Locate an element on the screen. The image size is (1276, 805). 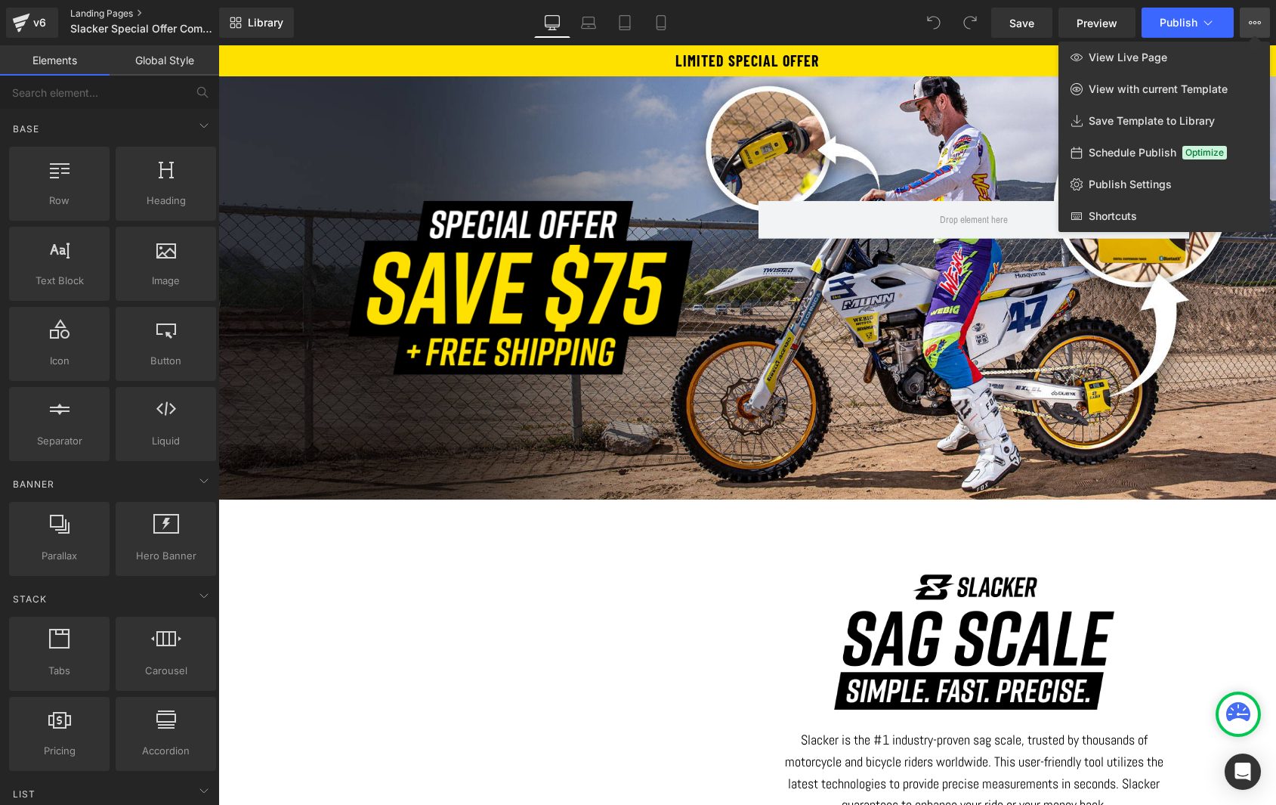
span: Schedule Publish is located at coordinates (1133, 153).